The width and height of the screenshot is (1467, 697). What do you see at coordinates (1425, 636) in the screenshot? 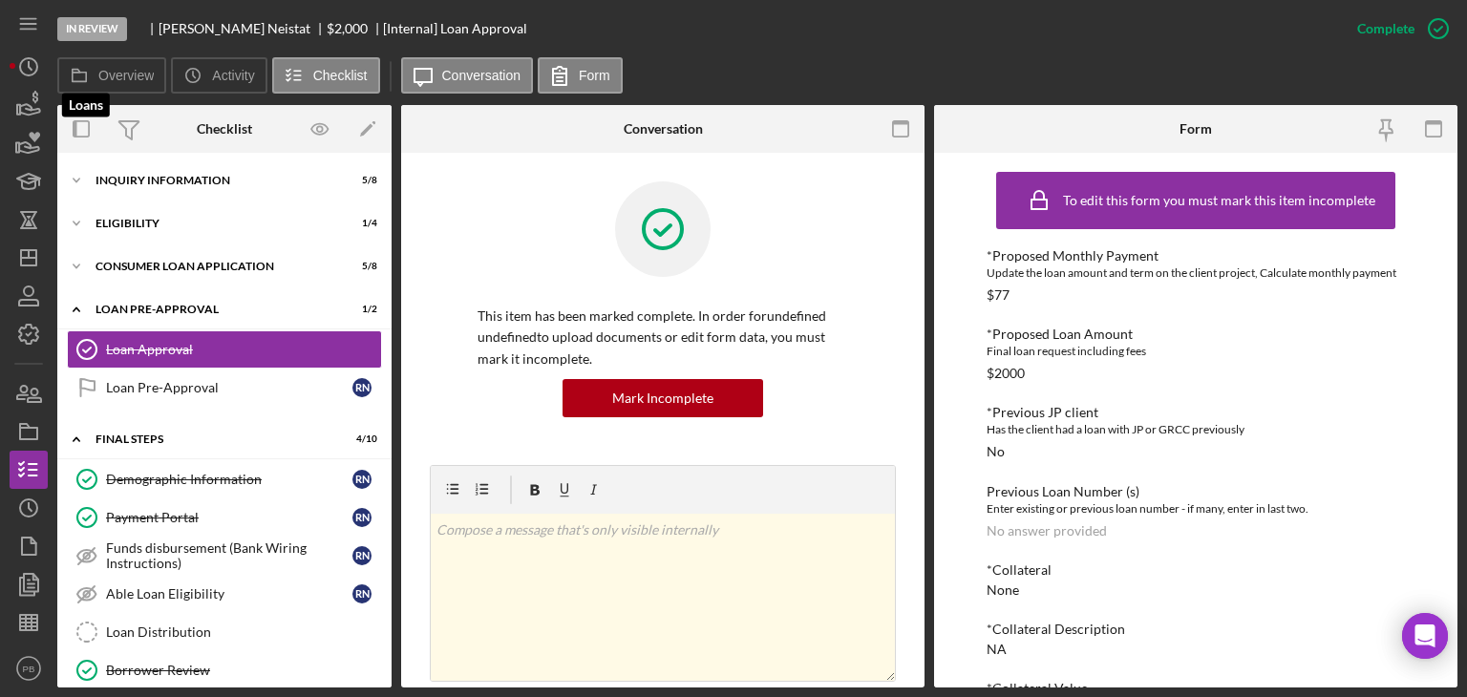
I see `div: Open Intercom Messenger` at bounding box center [1425, 636].